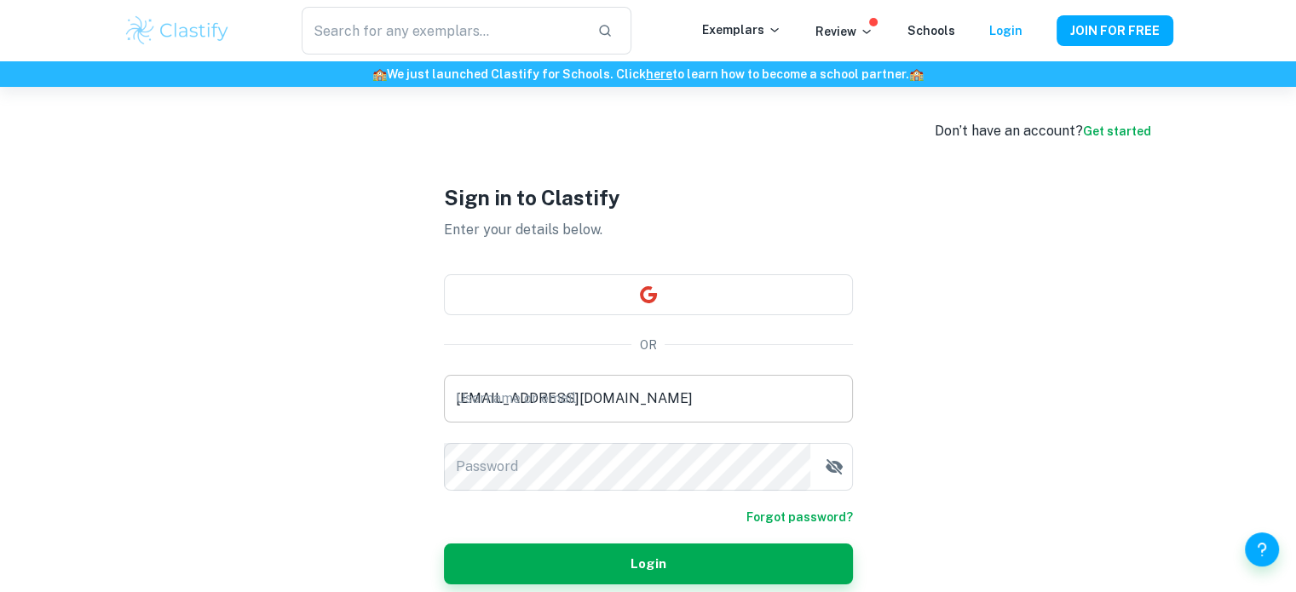  What do you see at coordinates (741, 30) in the screenshot?
I see `p: Exemplars` at bounding box center [741, 30].